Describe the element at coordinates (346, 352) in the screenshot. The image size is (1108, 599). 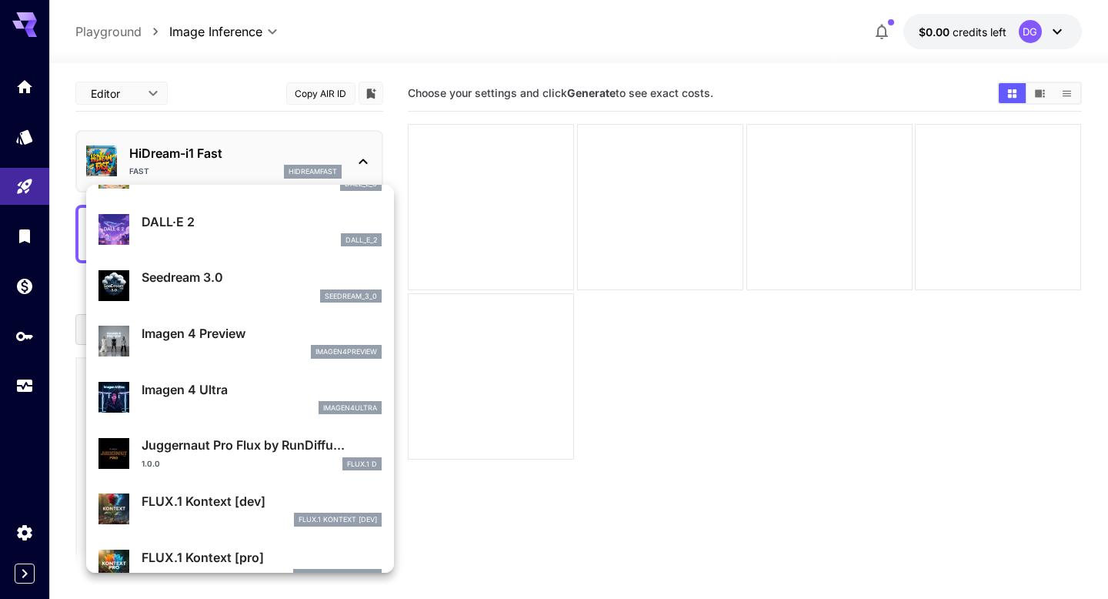
I see `p: imagen4preview` at that location.